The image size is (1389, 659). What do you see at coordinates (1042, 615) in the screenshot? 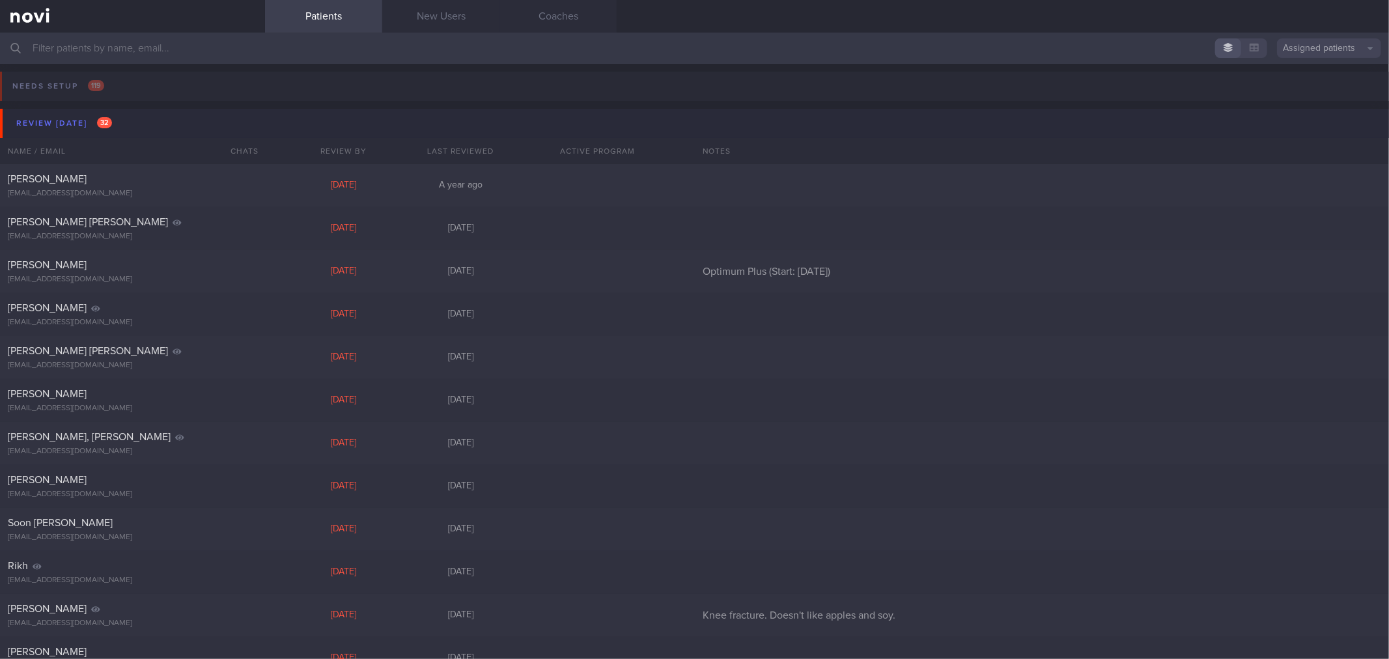
I see `div: Knee fracture. Doesn't like apples and soy.` at bounding box center [1042, 615].